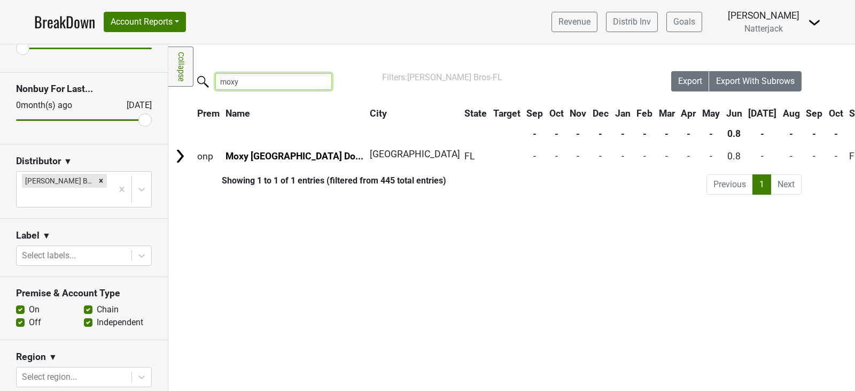  I want to click on th: Prem: activate to sort column ascending, so click(208, 113).